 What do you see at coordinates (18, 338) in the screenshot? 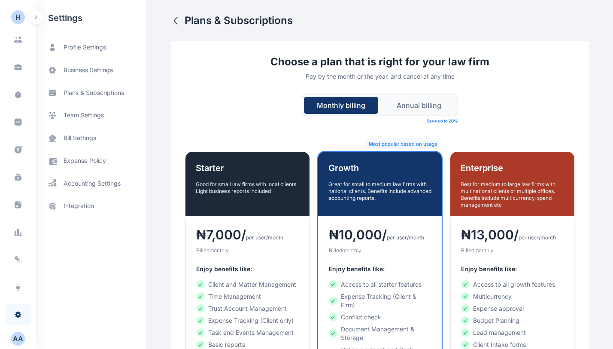
I see `div: A A` at bounding box center [18, 338].